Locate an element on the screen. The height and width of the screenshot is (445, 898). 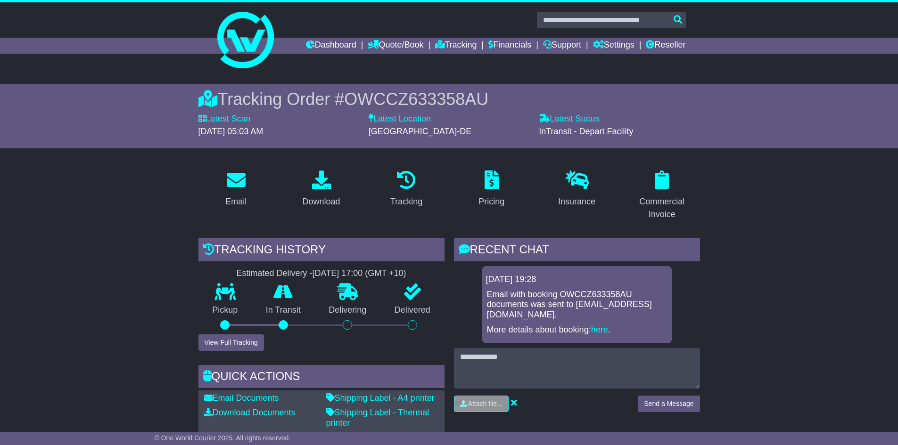
button: Send a Message is located at coordinates (668, 404).